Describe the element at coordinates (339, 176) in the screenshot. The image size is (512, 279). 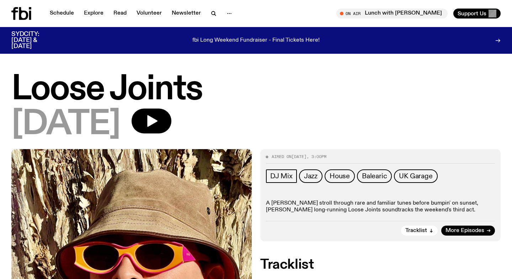
I see `a: House` at that location.